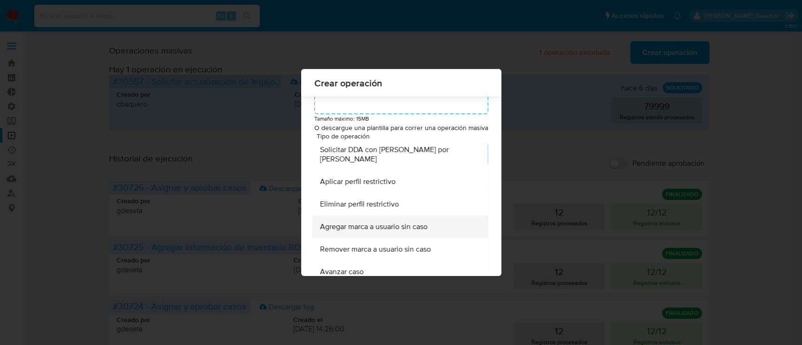 The width and height of the screenshot is (802, 345). Describe the element at coordinates (401, 83) in the screenshot. I see `span: Crear operación` at that location.